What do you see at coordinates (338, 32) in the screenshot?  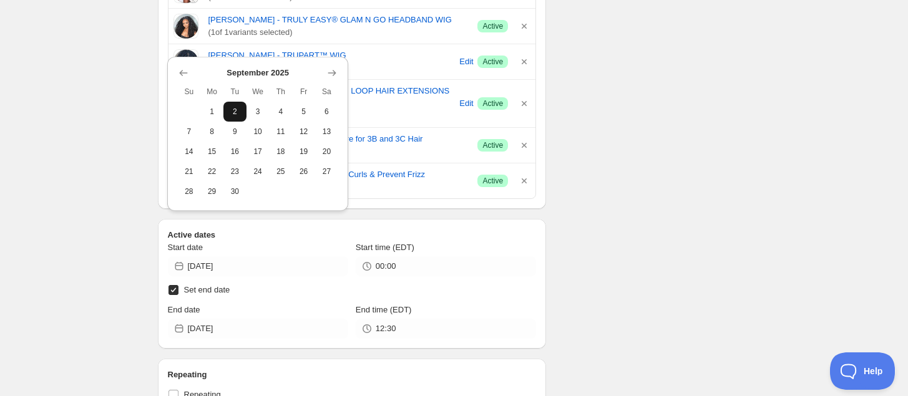 I see `span: ( 1 of 1 variants selected)` at bounding box center [338, 32].